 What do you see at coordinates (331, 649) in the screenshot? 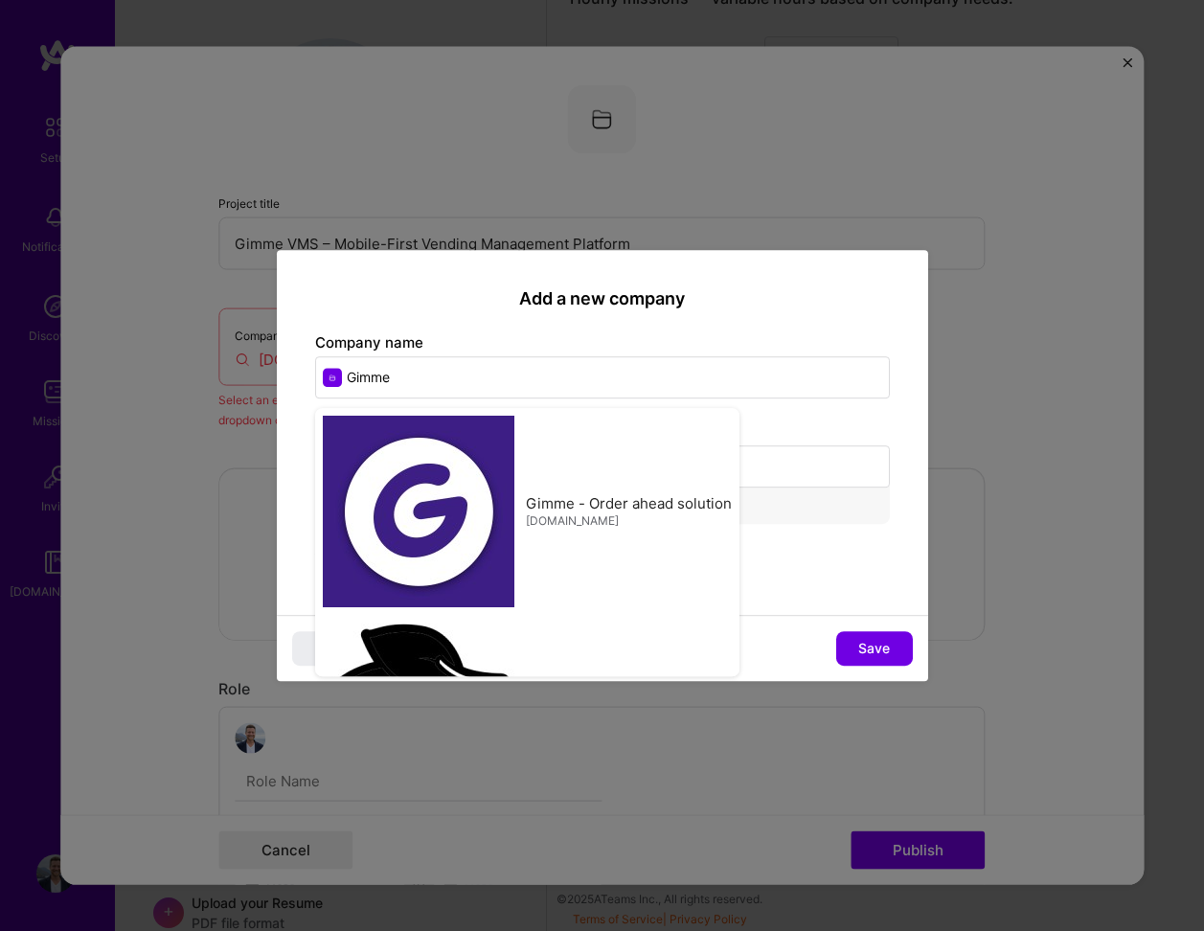
I see `button: Back` at bounding box center [331, 649].